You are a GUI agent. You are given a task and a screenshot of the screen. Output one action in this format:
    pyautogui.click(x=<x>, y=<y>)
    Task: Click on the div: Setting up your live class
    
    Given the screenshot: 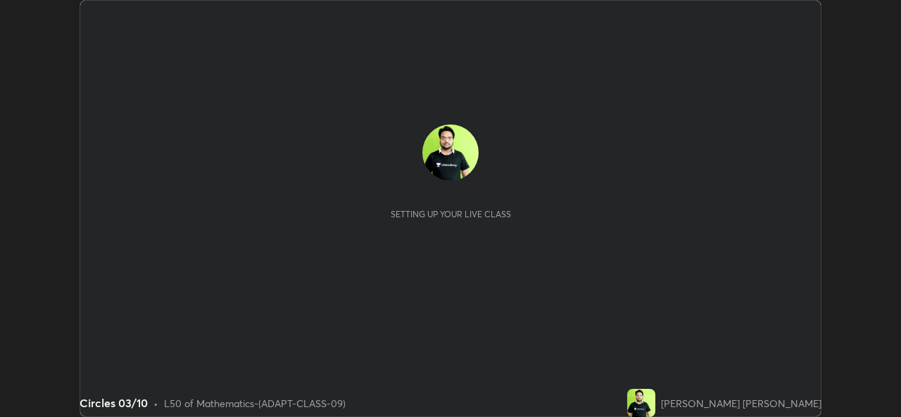 What is the action you would take?
    pyautogui.click(x=450, y=214)
    